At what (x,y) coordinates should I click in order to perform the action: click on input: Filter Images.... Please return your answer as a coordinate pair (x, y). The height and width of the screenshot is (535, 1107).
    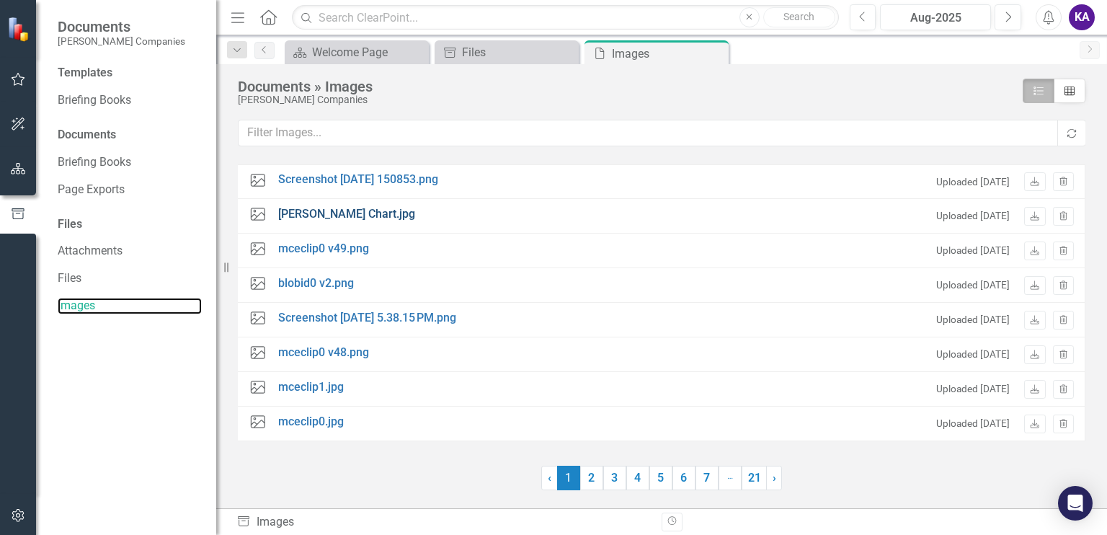
    Looking at the image, I should click on (648, 133).